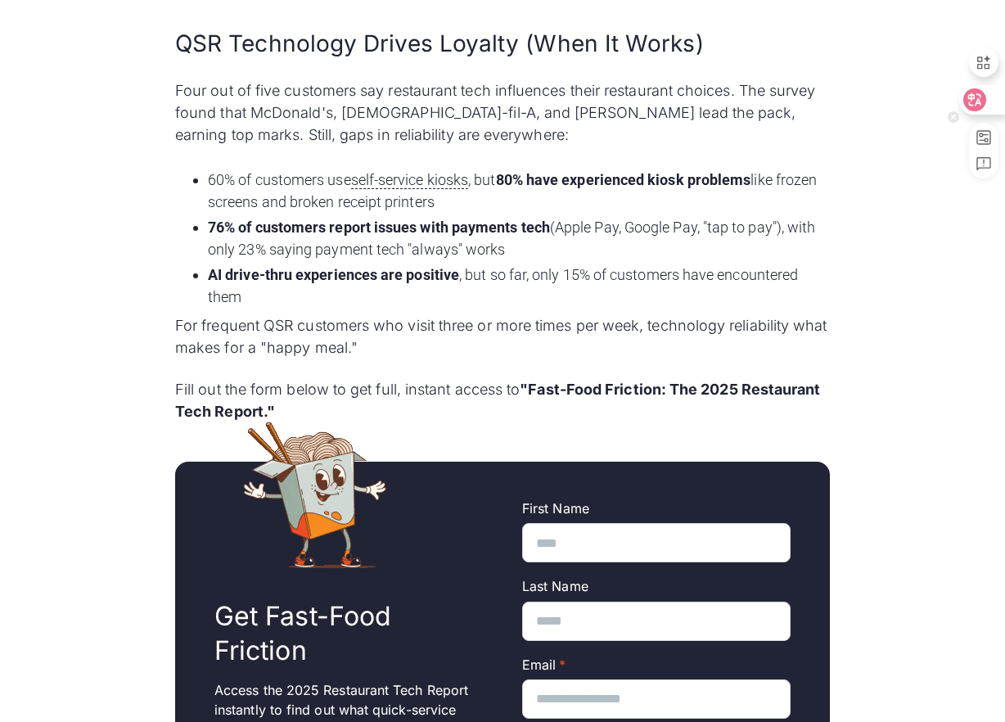 The height and width of the screenshot is (722, 1005). What do you see at coordinates (502, 336) in the screenshot?
I see `p: For frequent QSR customers who visit three or more times per week, technology reliability what ma...` at bounding box center [502, 336].